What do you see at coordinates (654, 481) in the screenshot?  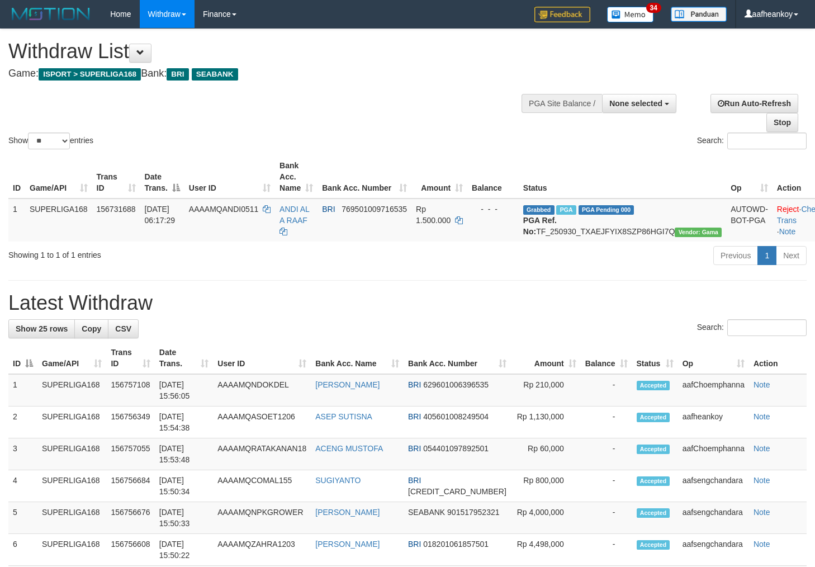 I see `span: Accepted` at bounding box center [654, 481].